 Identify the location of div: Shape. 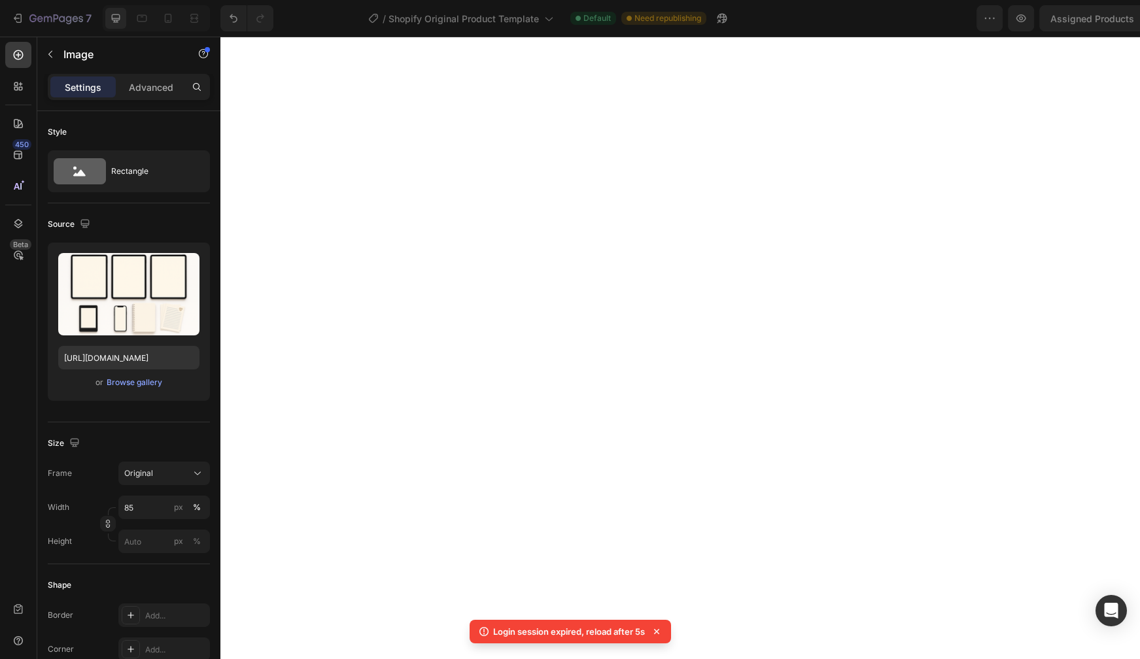
(60, 586).